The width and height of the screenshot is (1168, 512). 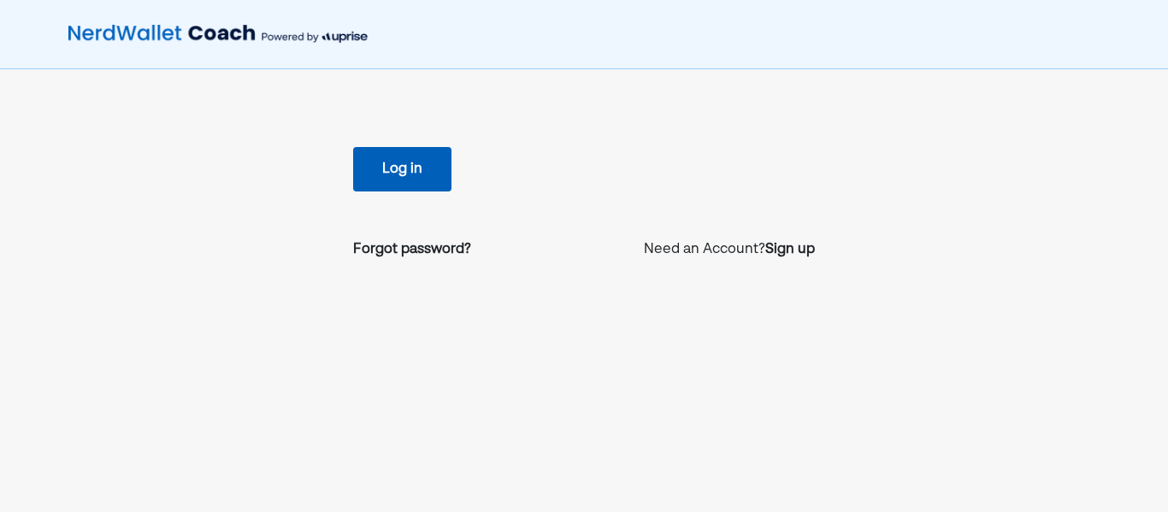 I want to click on a: Sign up, so click(x=790, y=250).